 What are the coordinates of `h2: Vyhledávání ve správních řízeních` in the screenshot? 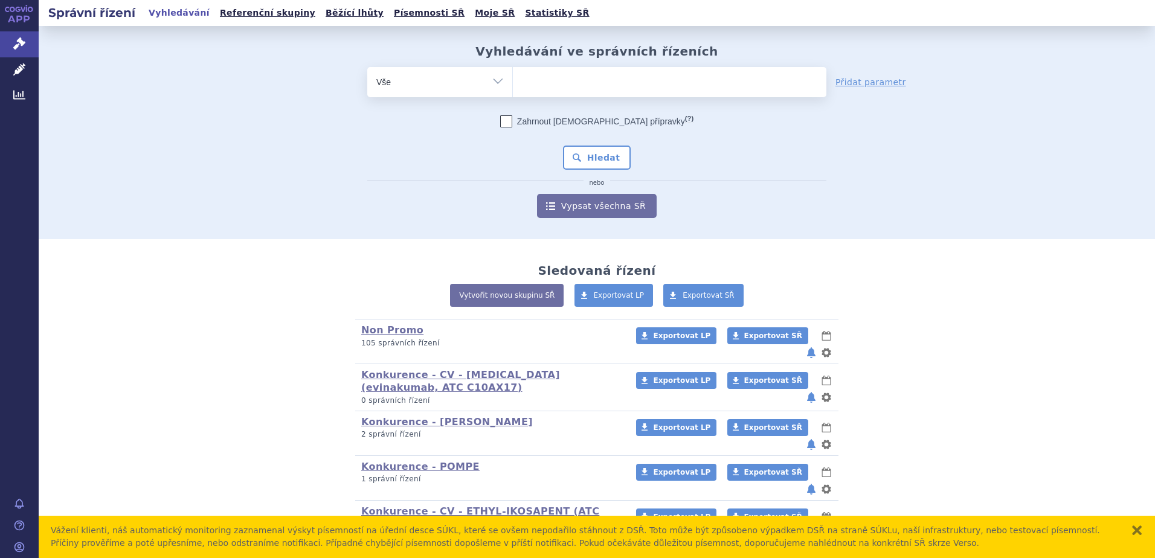 It's located at (597, 51).